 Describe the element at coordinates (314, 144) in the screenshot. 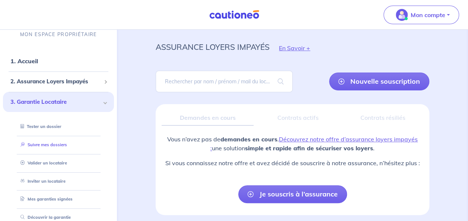

I see `a: Découvrez notre offre d’assurance loyers impayés :` at that location.